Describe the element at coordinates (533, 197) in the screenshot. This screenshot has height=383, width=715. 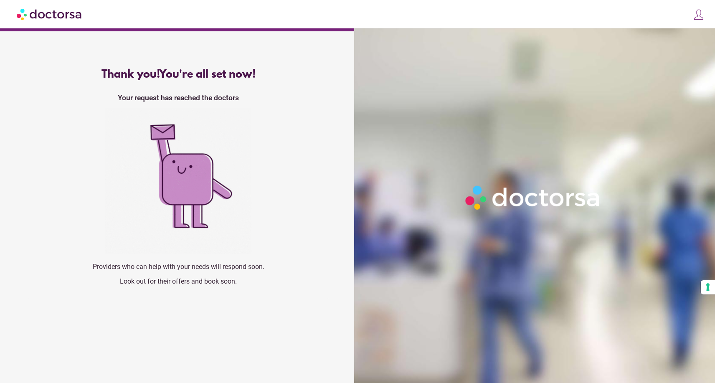
I see `img: Logo-Doctorsa-trans-White-partial-flat.png` at that location.